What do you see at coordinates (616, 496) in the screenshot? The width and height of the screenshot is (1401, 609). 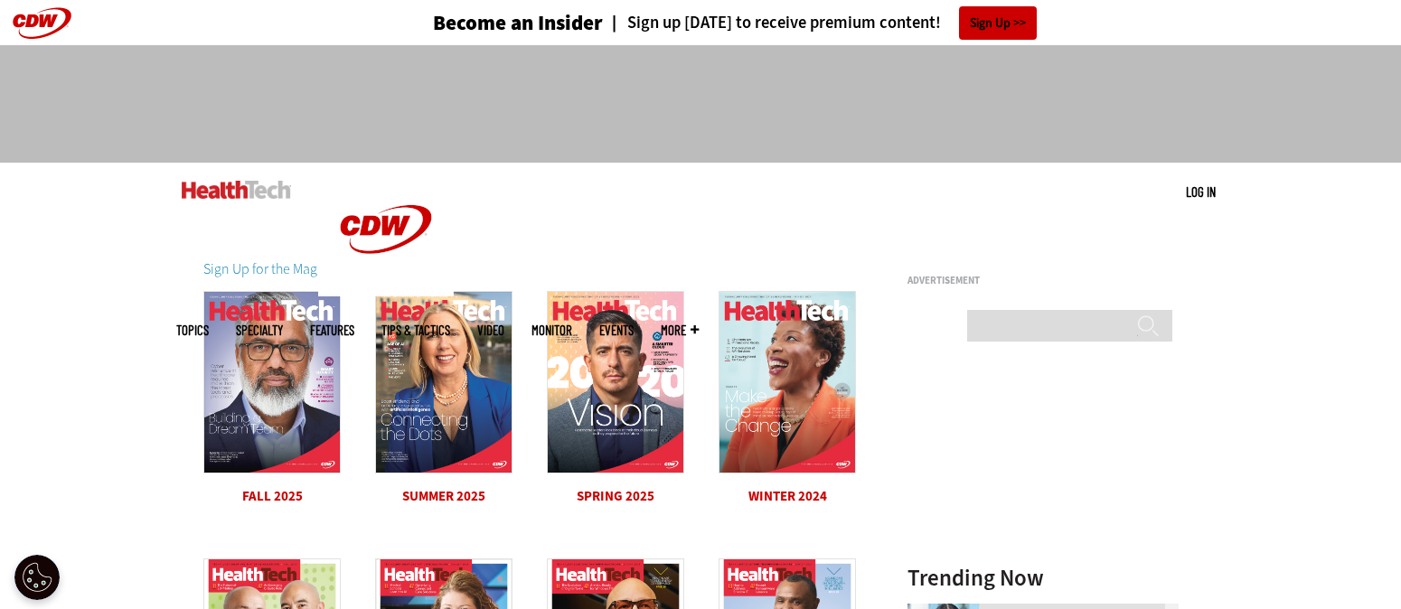 I see `span: Spring 2025` at bounding box center [616, 496].